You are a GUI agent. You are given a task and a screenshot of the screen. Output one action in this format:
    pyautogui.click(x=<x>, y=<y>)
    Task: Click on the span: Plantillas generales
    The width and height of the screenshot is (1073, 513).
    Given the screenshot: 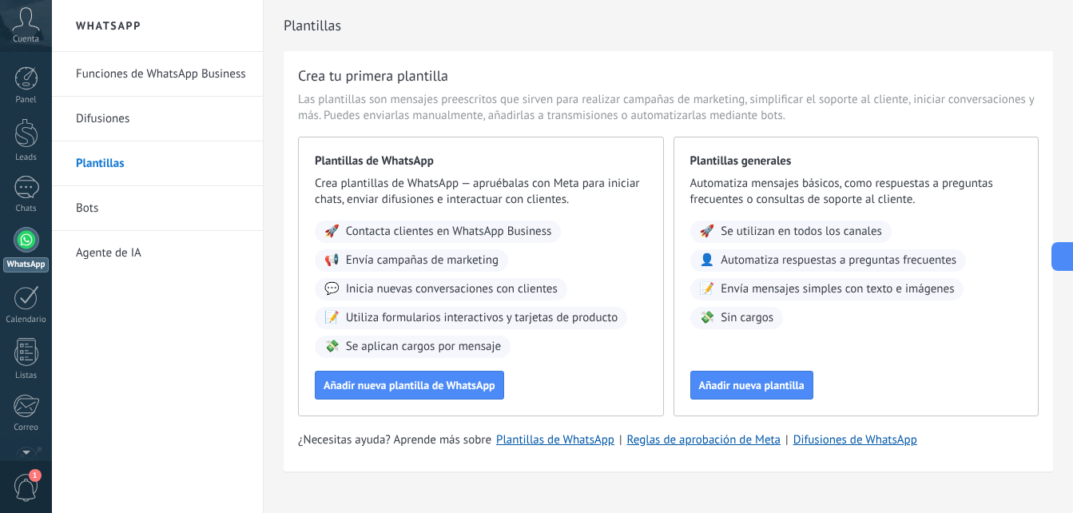 What is the action you would take?
    pyautogui.click(x=857, y=161)
    